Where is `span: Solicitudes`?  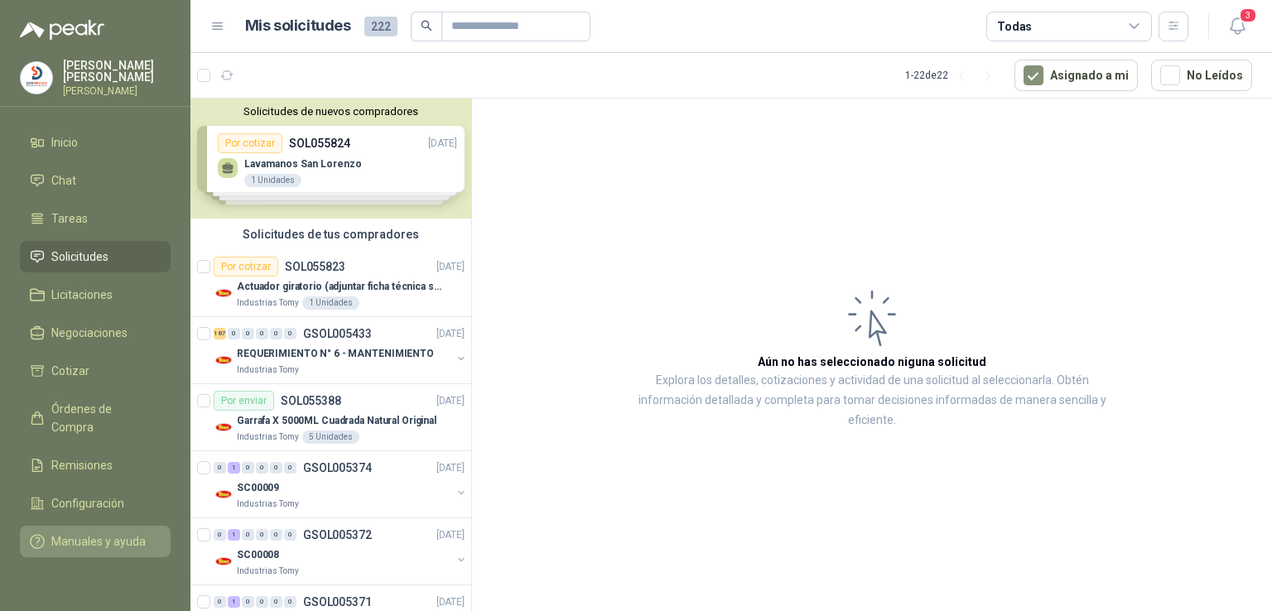
span: Solicitudes is located at coordinates (80, 257).